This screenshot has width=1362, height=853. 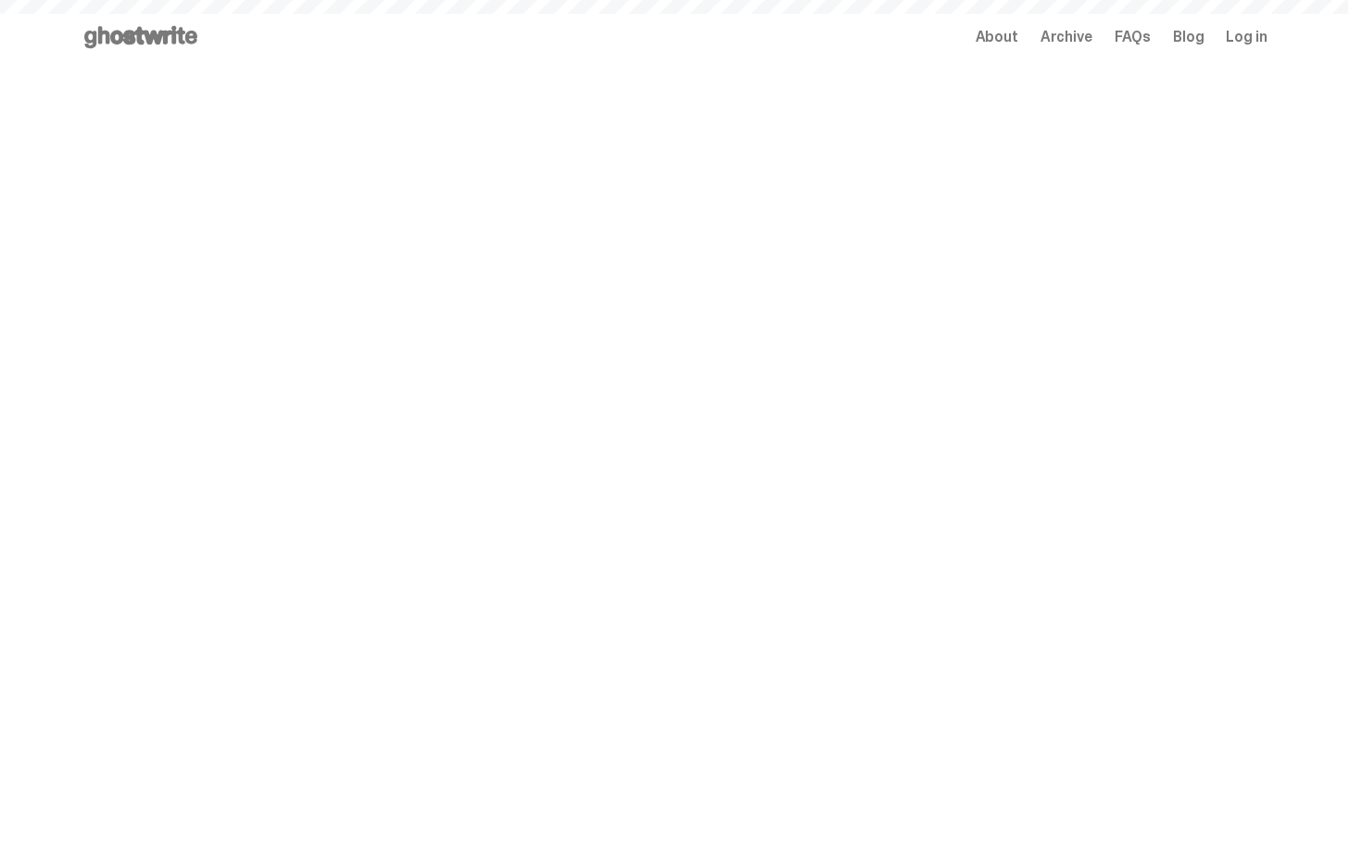 I want to click on a: Blog, so click(x=1188, y=37).